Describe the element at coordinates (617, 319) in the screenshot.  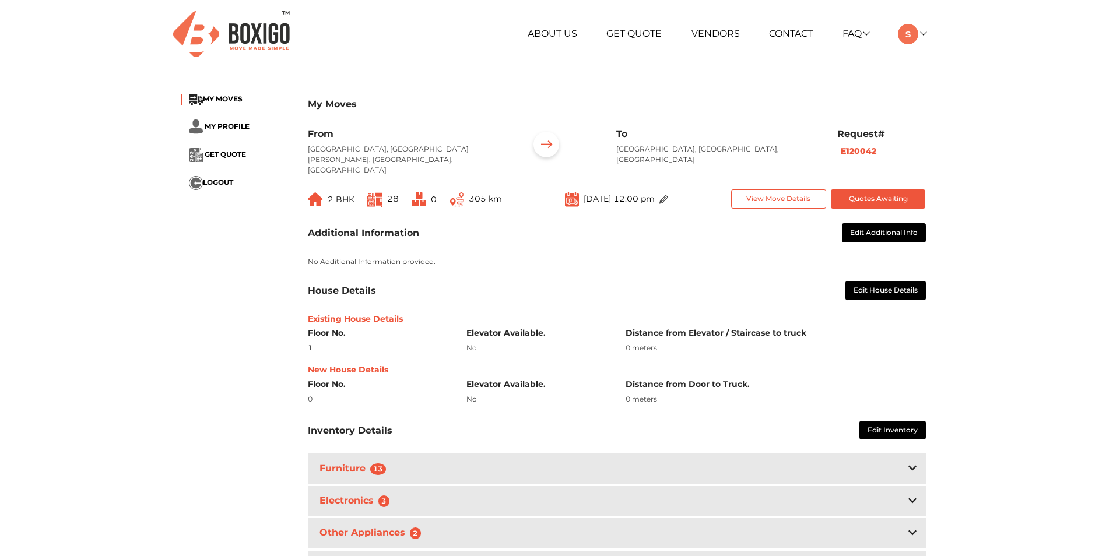
I see `h6: Existing House Details` at that location.